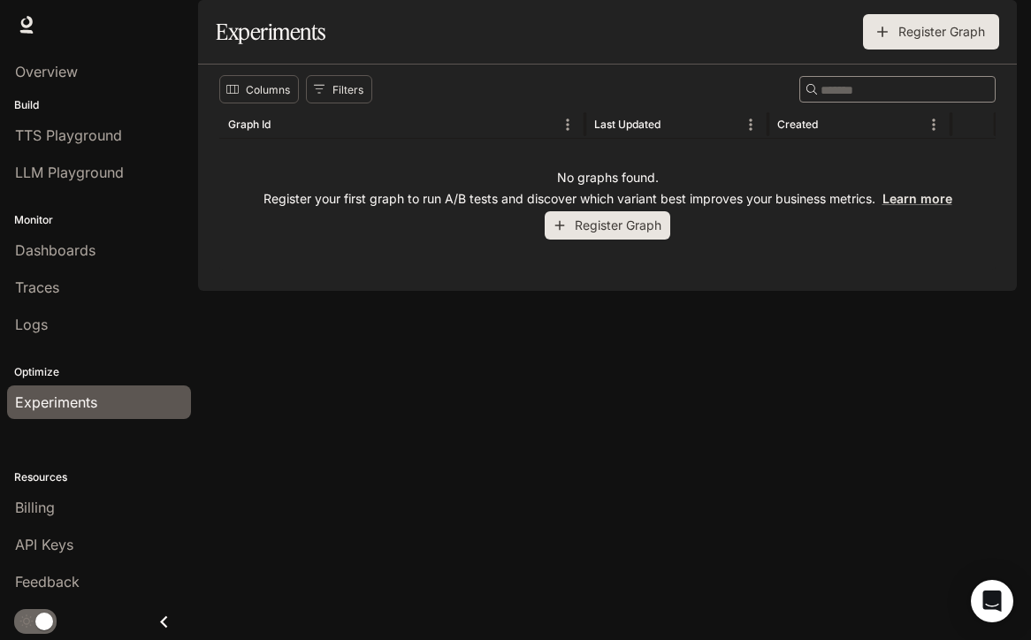  I want to click on div: Last Updated, so click(627, 124).